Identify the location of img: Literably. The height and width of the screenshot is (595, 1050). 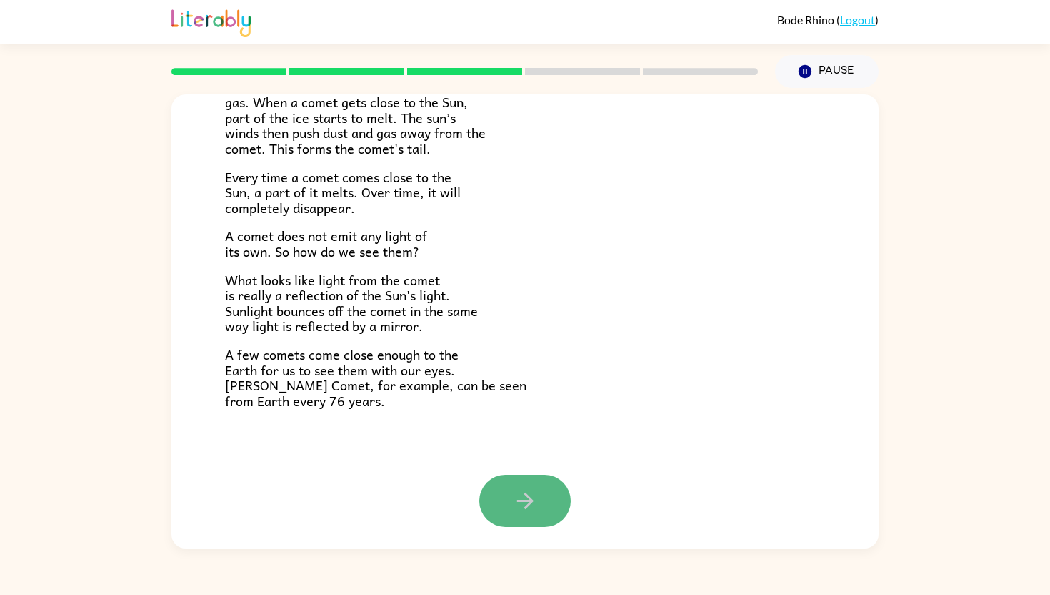
(211, 21).